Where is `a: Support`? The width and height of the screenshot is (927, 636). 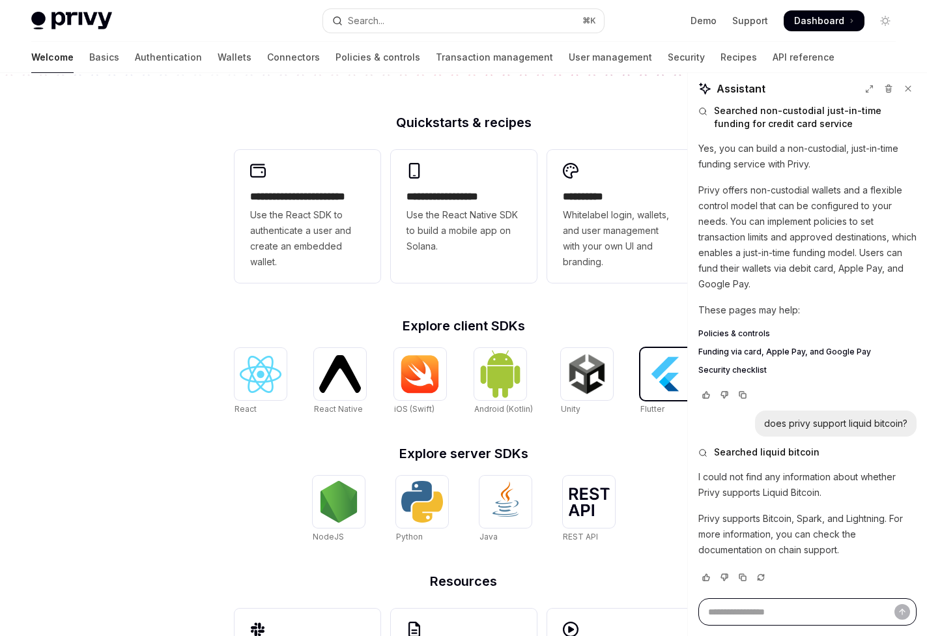 a: Support is located at coordinates (750, 21).